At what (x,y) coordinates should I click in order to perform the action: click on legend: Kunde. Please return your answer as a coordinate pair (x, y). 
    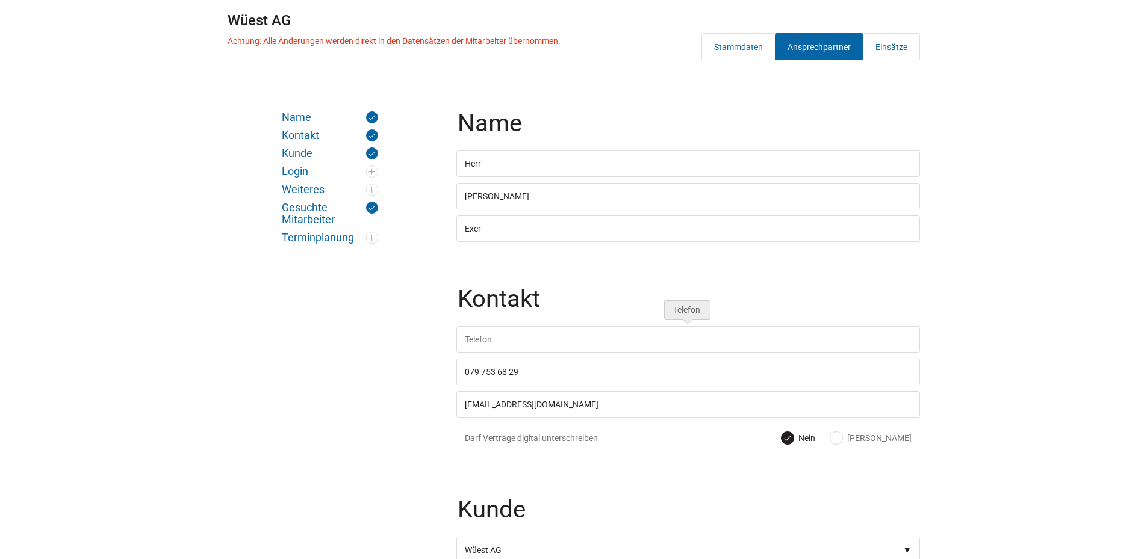
    Looking at the image, I should click on (689, 517).